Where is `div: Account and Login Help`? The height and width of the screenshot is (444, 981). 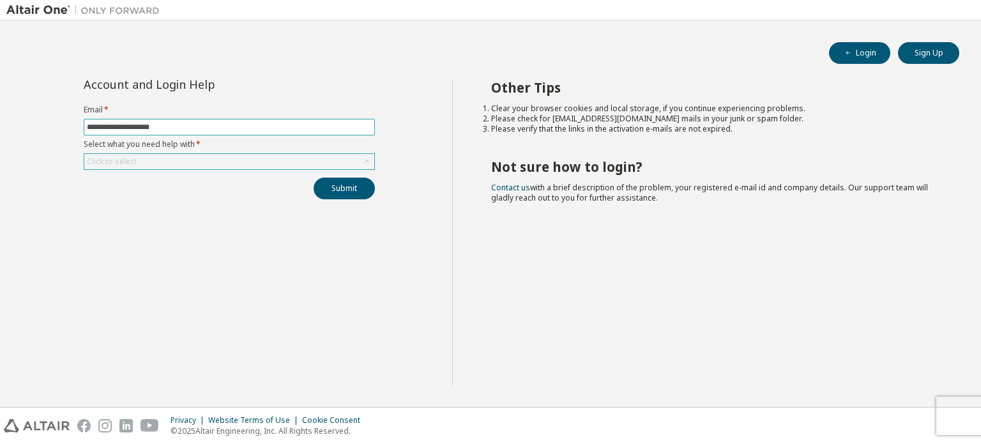
div: Account and Login Help is located at coordinates (200, 84).